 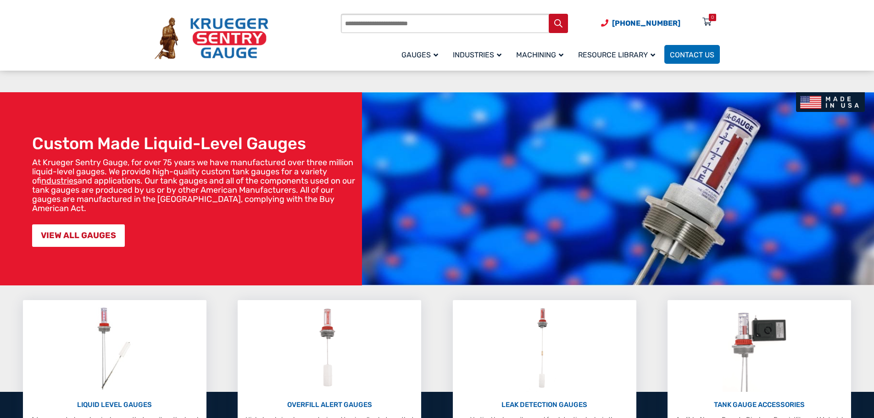 I want to click on a: Industries, so click(x=479, y=54).